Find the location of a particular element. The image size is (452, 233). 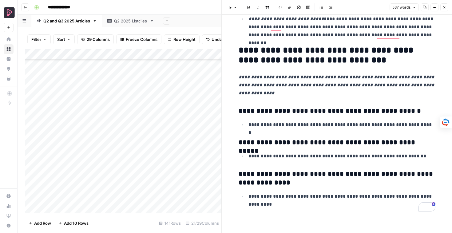

div: Q2 2025 Listciles is located at coordinates (131, 21).